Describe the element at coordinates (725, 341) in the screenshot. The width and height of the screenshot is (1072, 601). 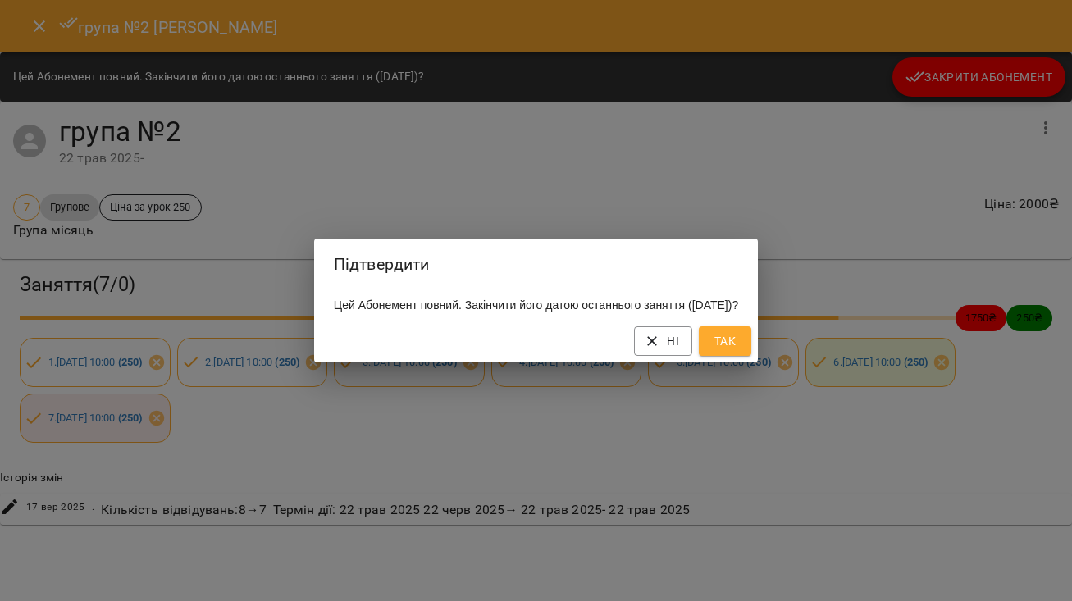
I see `button: Так` at that location.